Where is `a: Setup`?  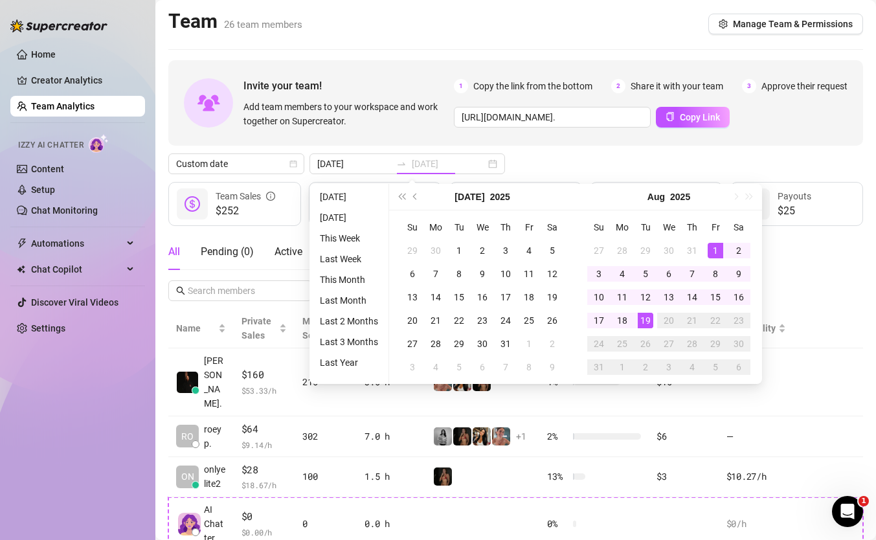 a: Setup is located at coordinates (43, 190).